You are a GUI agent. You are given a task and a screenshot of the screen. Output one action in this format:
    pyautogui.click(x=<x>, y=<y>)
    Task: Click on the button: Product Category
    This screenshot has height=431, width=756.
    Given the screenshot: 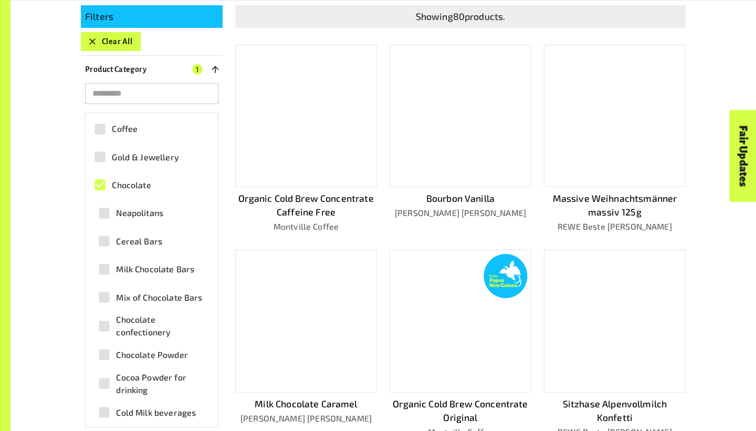 What is the action you would take?
    pyautogui.click(x=152, y=69)
    